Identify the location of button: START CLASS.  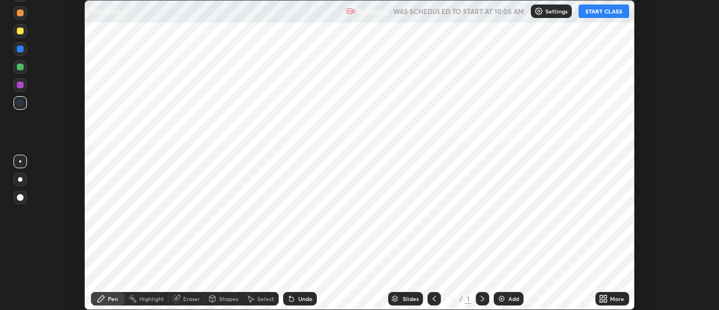
(604, 11).